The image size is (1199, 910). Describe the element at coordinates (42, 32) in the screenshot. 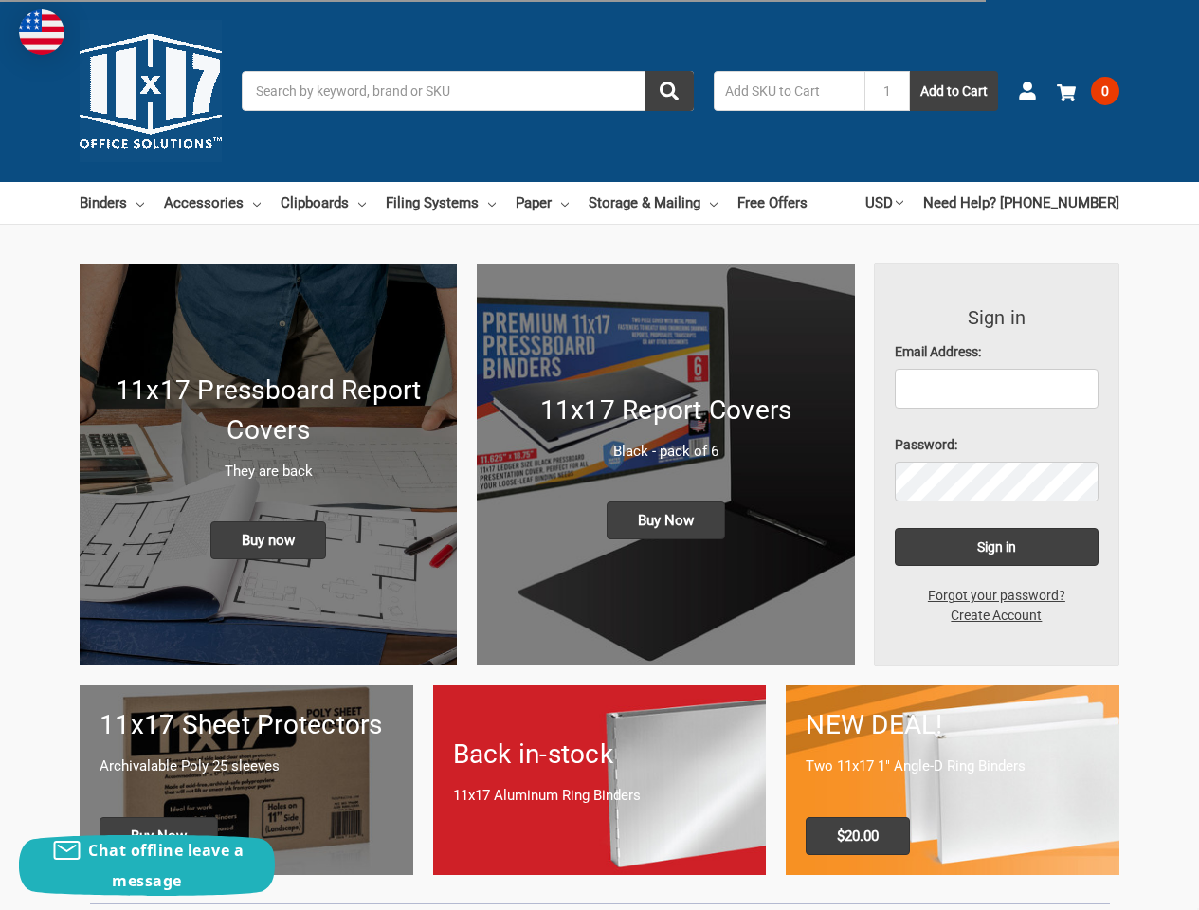

I see `img: duty and tax information for United States` at that location.